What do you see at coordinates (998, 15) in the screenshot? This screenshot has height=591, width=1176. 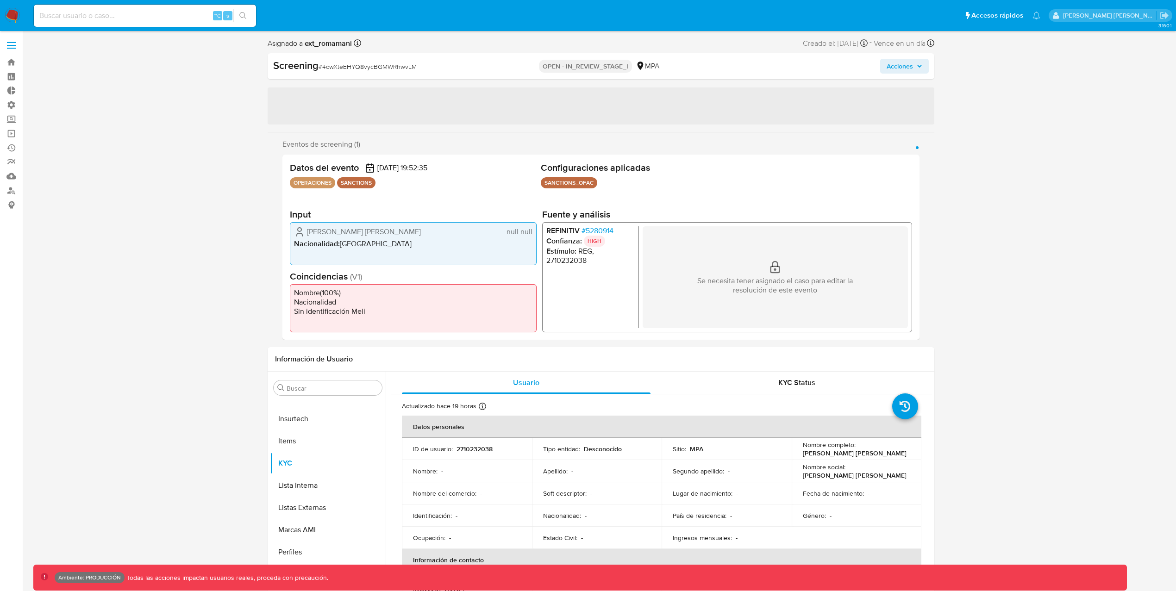 I see `span: Accesos rápidos` at bounding box center [998, 15].